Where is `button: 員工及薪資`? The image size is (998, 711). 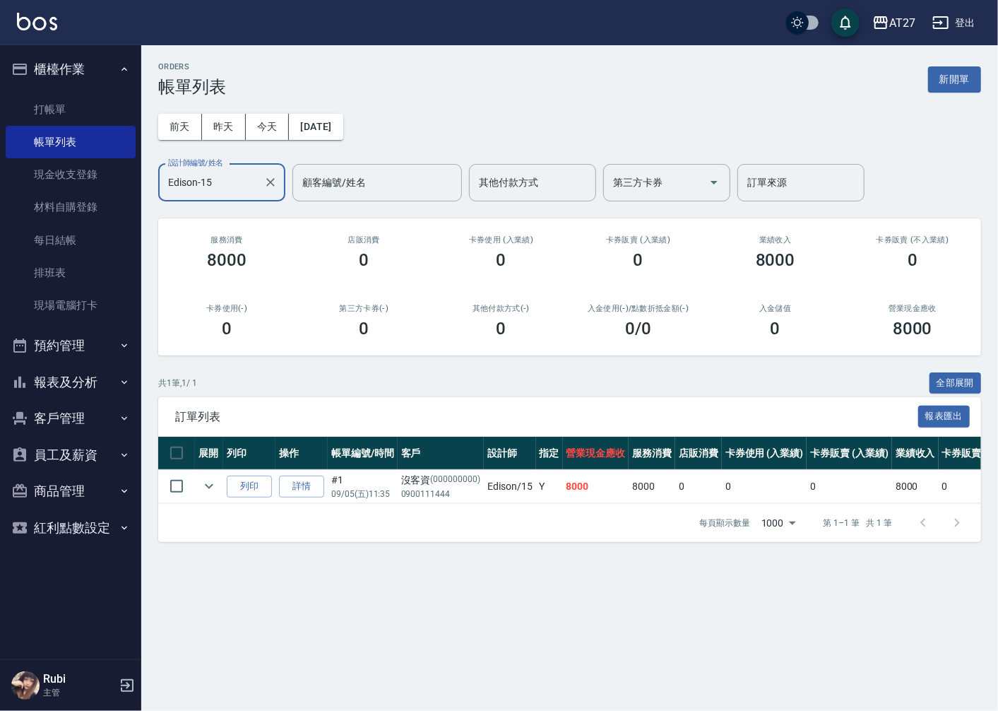 button: 員工及薪資 is located at coordinates (71, 455).